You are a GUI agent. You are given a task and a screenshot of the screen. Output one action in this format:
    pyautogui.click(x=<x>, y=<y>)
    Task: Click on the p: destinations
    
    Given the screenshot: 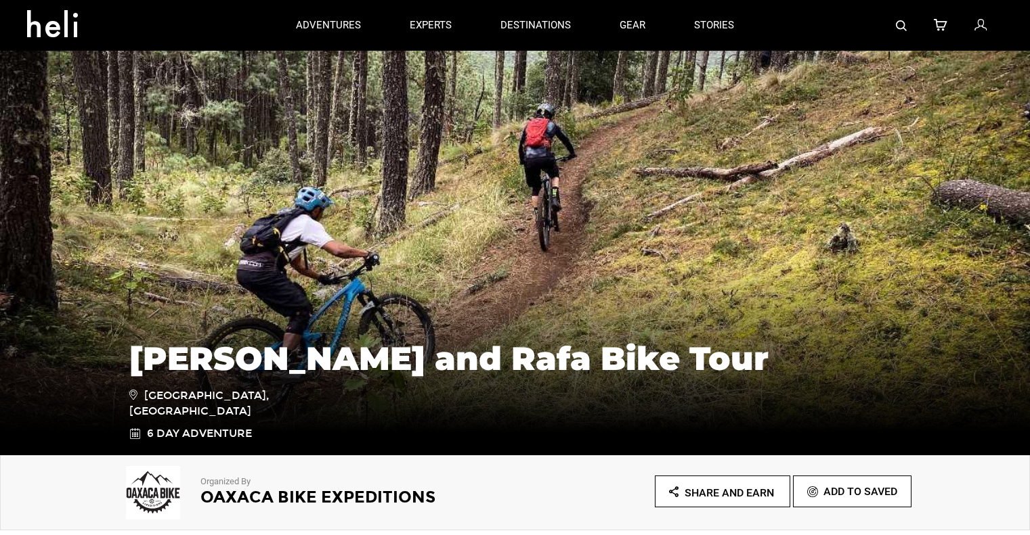 What is the action you would take?
    pyautogui.click(x=535, y=25)
    